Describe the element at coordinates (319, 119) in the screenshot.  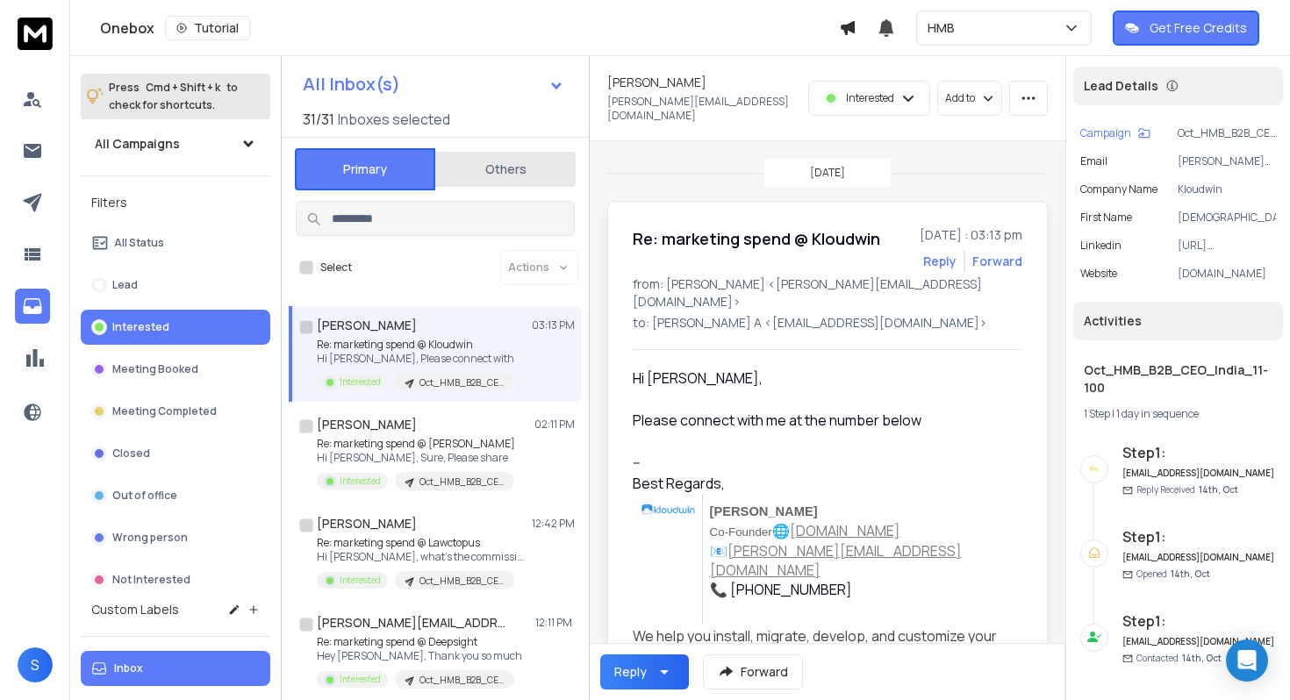
I see `span: 31 / 31` at that location.